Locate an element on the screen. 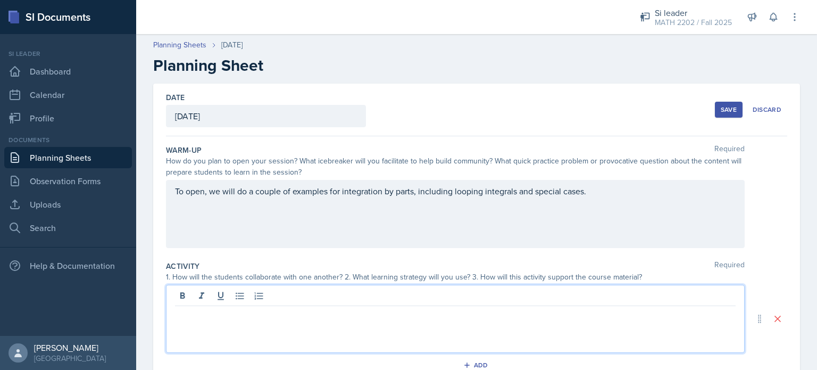 The width and height of the screenshot is (817, 370). a: Search is located at coordinates (68, 228).